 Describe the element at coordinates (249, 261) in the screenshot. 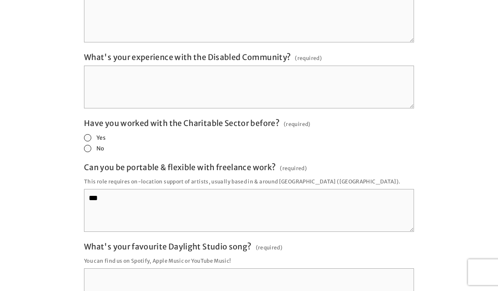

I see `p: You can find us on Spotify, Apple Music or YouTube Music!` at that location.